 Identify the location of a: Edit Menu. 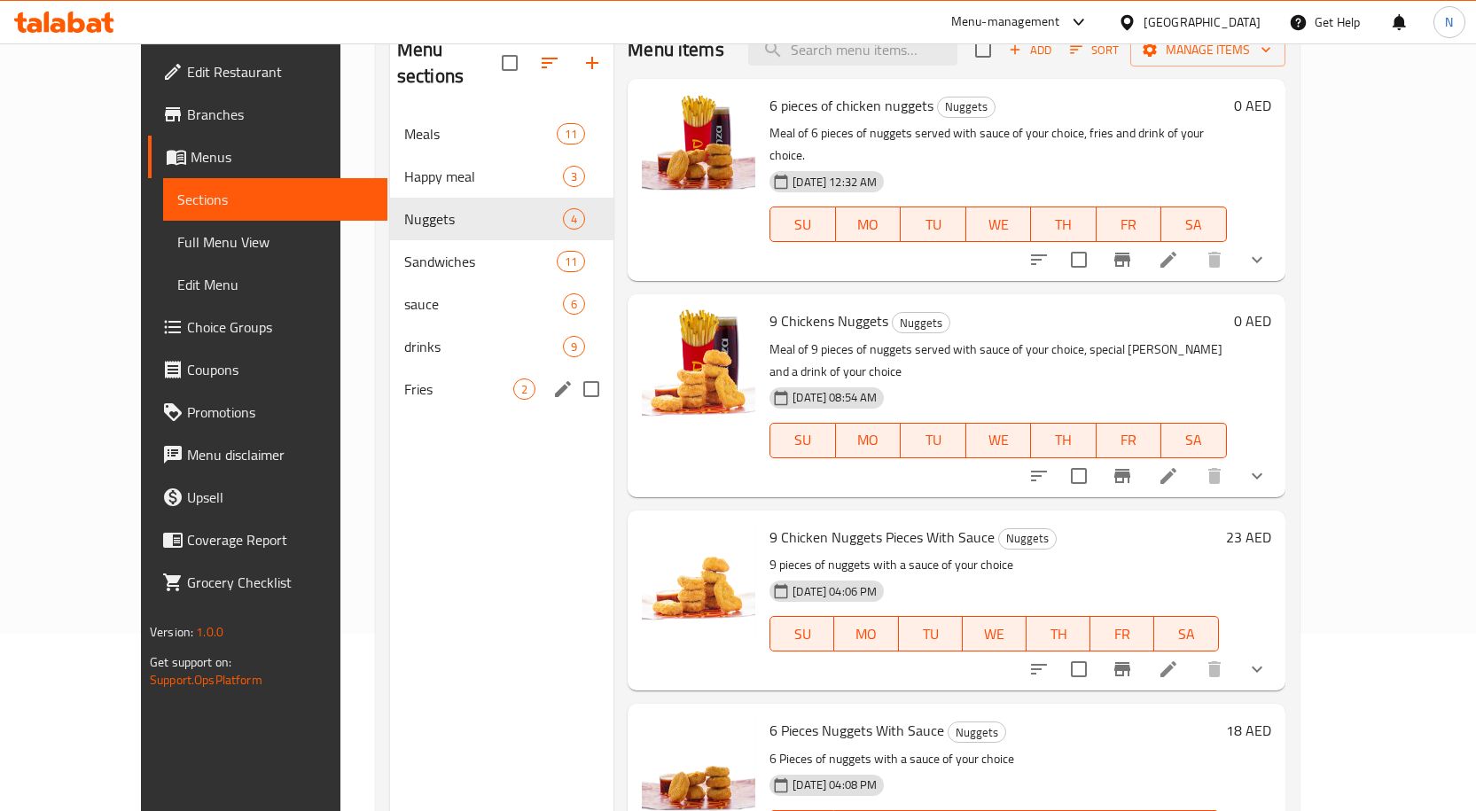
(275, 285).